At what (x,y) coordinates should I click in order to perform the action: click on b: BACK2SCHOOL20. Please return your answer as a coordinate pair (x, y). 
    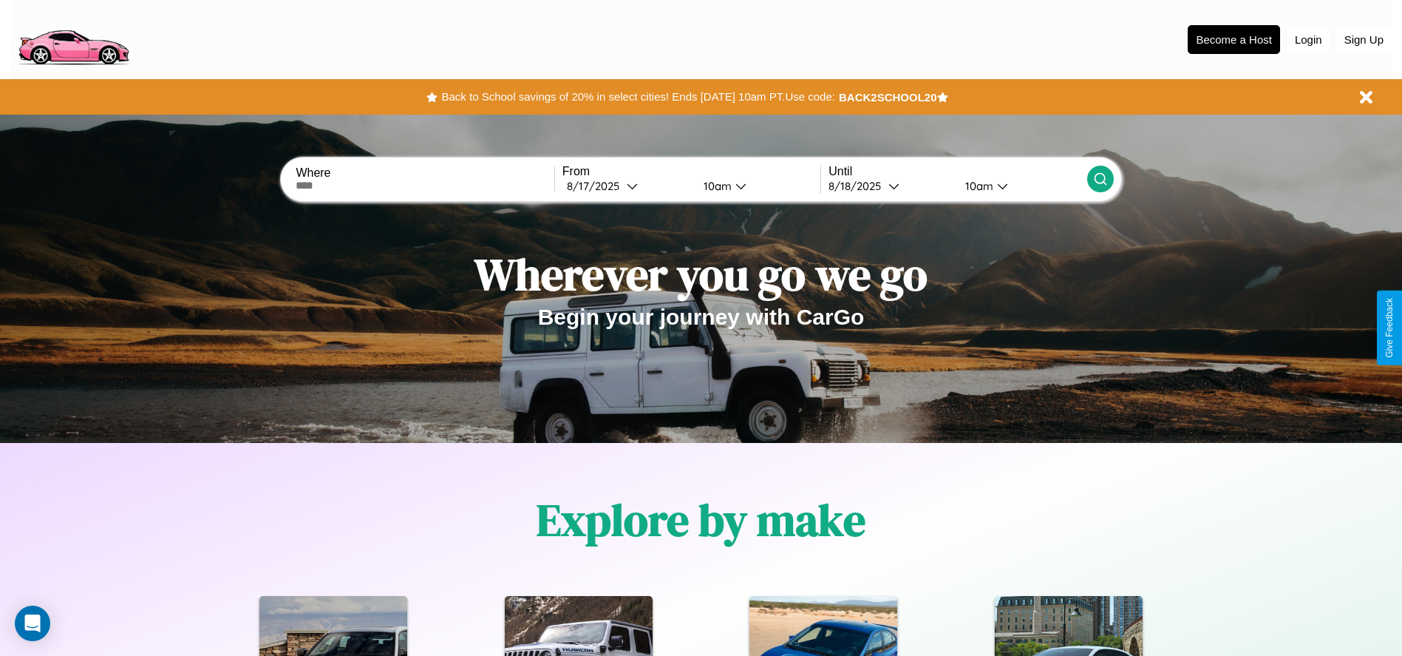
    Looking at the image, I should click on (888, 97).